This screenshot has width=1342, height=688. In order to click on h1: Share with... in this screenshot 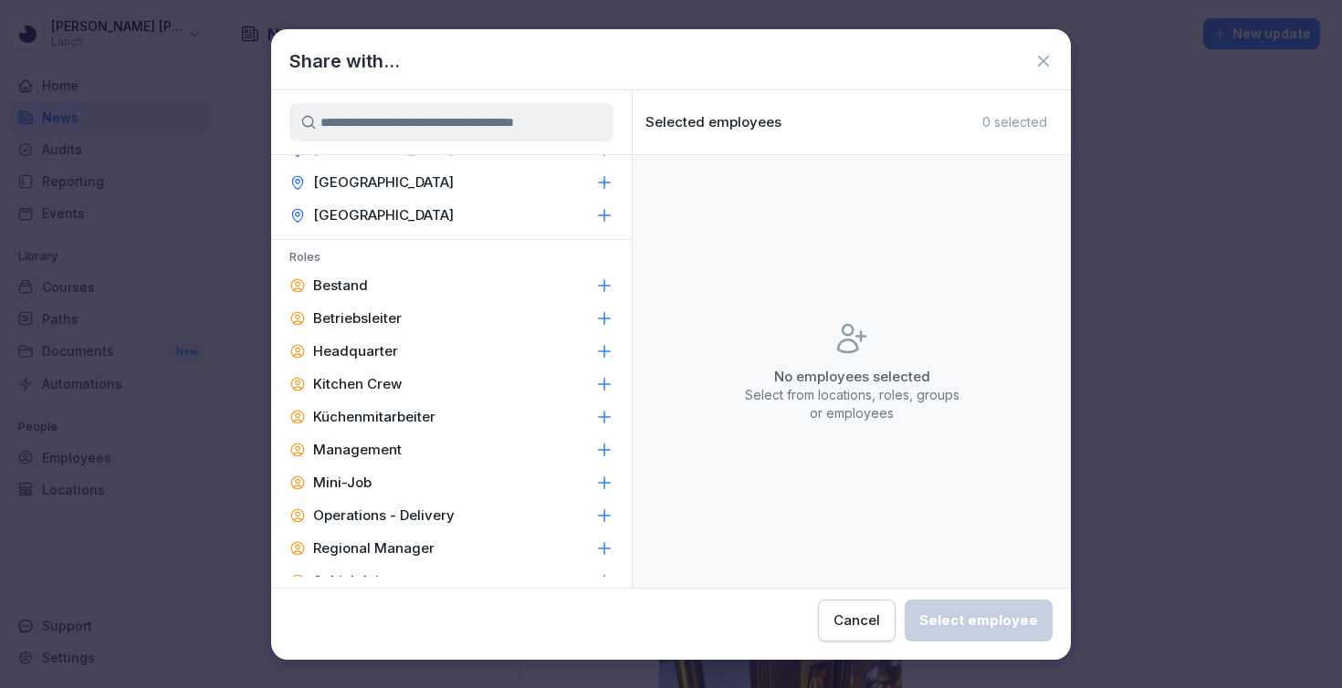, I will do `click(344, 61)`.